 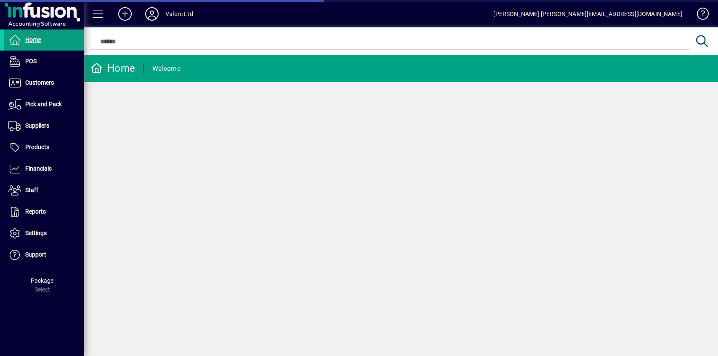 What do you see at coordinates (36, 254) in the screenshot?
I see `span: Support` at bounding box center [36, 254].